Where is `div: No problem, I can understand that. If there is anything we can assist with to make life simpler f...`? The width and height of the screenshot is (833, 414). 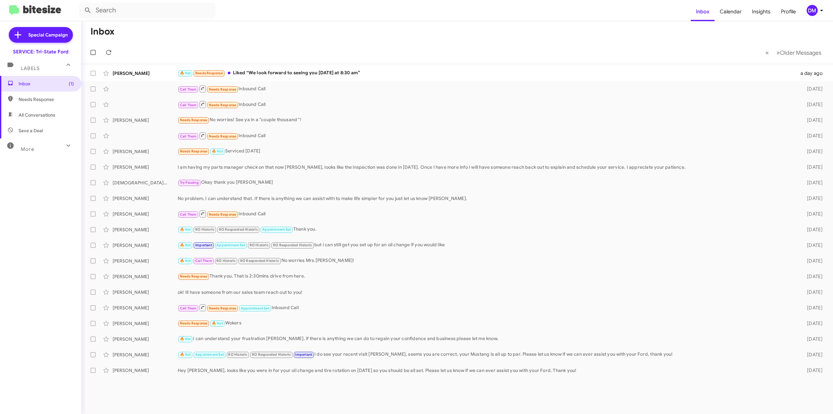
div: No problem, I can understand that. If there is anything we can assist with to make life simpler f... is located at coordinates (486, 198).